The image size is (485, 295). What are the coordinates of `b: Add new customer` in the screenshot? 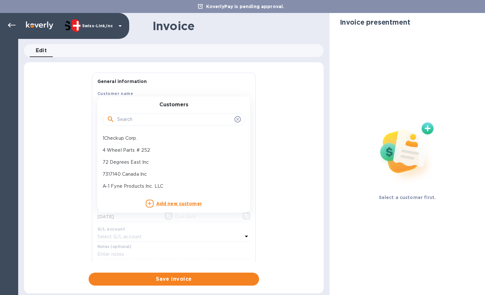 It's located at (179, 204).